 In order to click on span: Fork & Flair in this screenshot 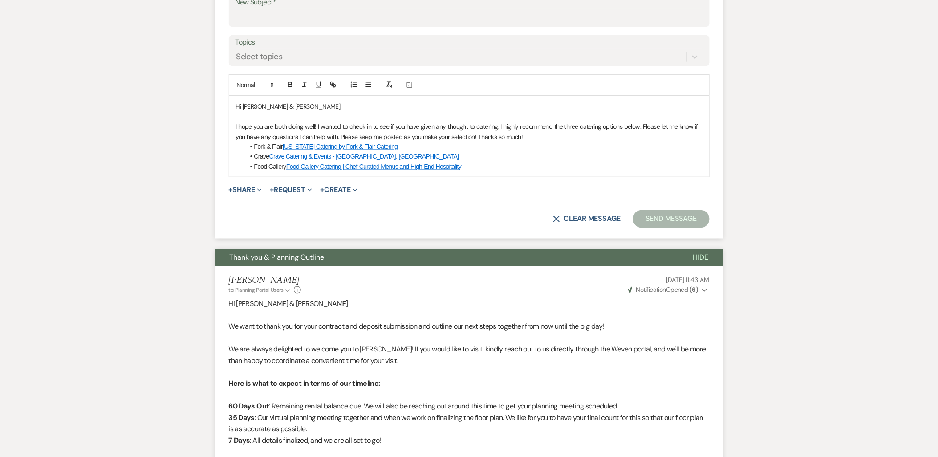, I will do `click(269, 147)`.